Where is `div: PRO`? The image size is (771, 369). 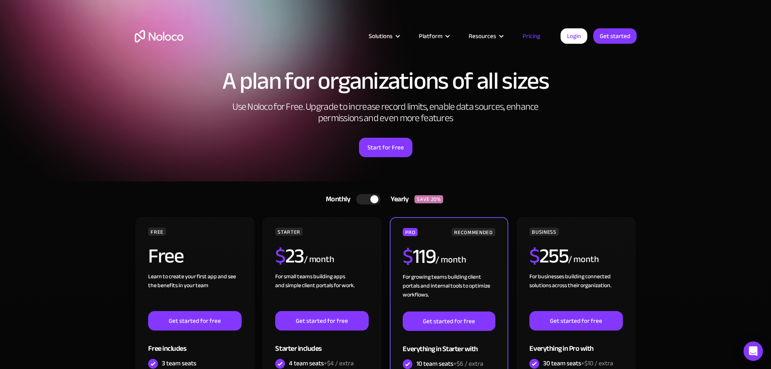
div: PRO is located at coordinates (410, 232).